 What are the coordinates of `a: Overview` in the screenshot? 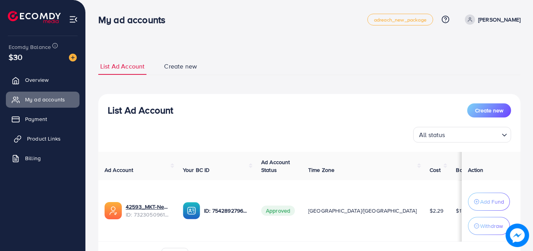 It's located at (43, 80).